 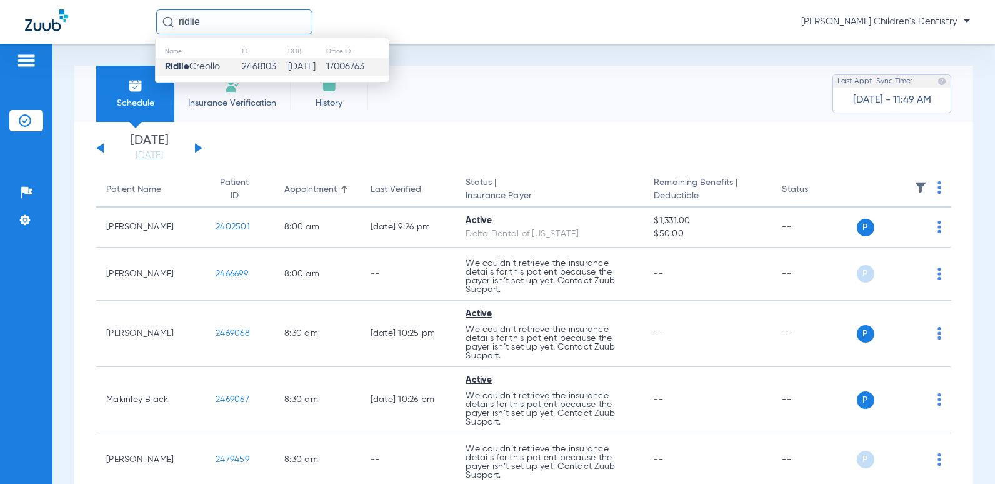 I want to click on div: Chat Widget, so click(x=964, y=454).